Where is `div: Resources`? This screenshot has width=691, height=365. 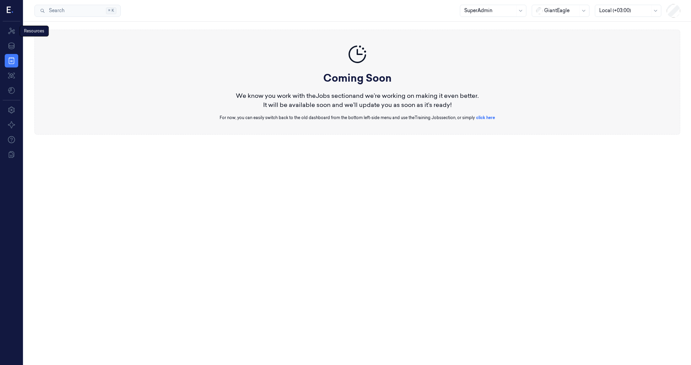 div: Resources is located at coordinates (34, 31).